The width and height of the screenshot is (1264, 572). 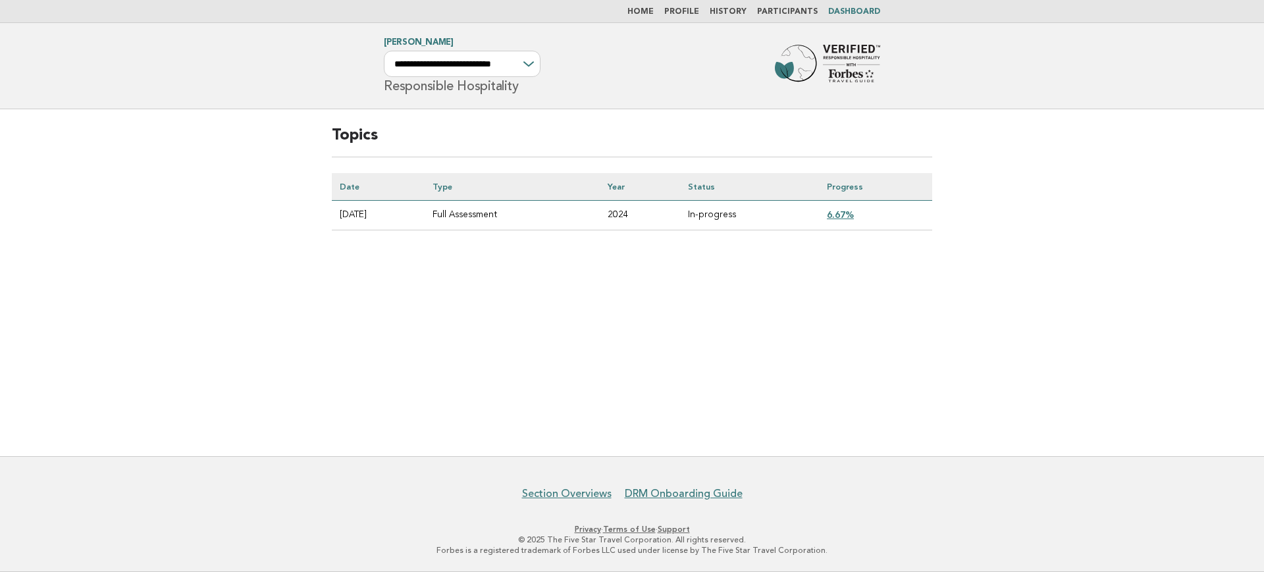 What do you see at coordinates (632, 550) in the screenshot?
I see `p: Forbes is a registered trademark of Forbes LLC used under license by The Five Star Travel Corpora...` at bounding box center [632, 550].